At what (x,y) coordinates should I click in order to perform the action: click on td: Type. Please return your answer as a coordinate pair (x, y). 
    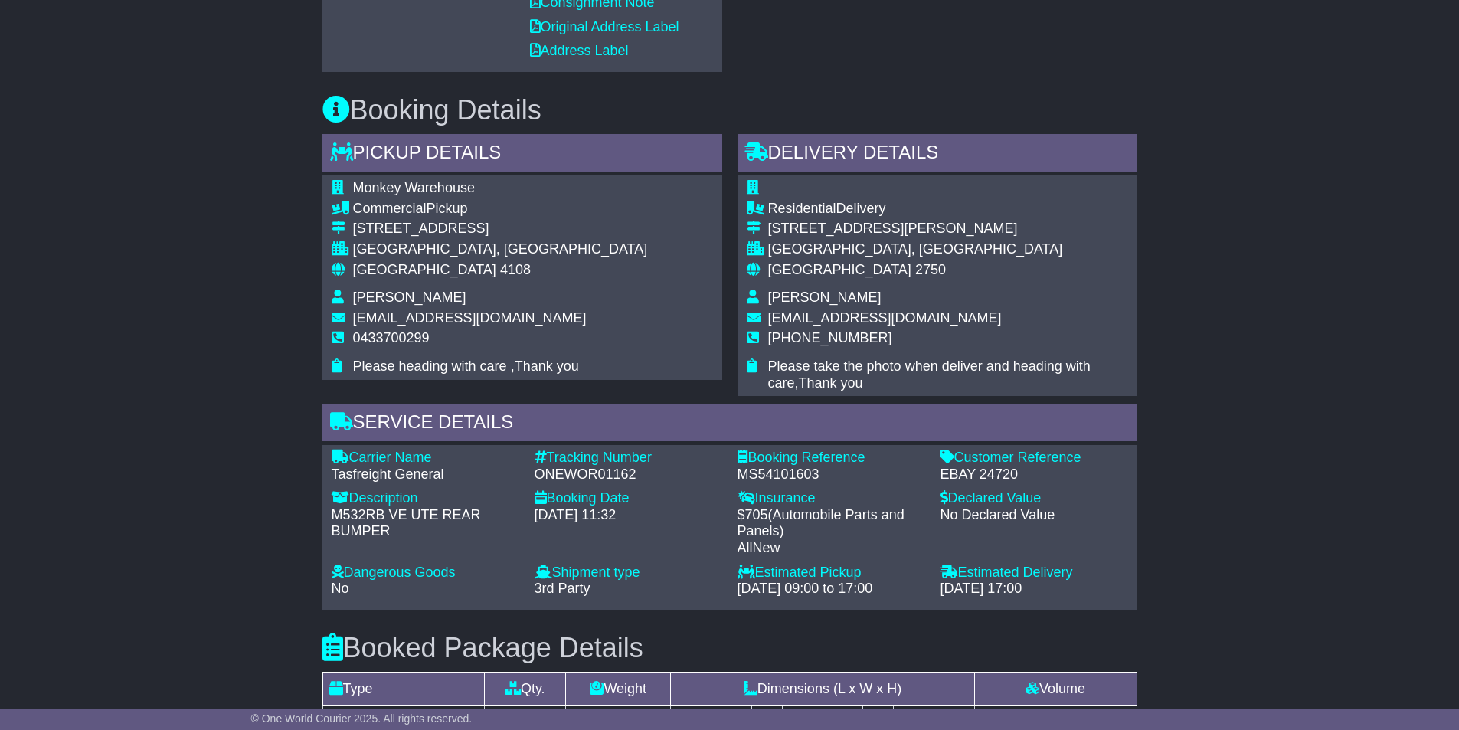
    Looking at the image, I should click on (404, 689).